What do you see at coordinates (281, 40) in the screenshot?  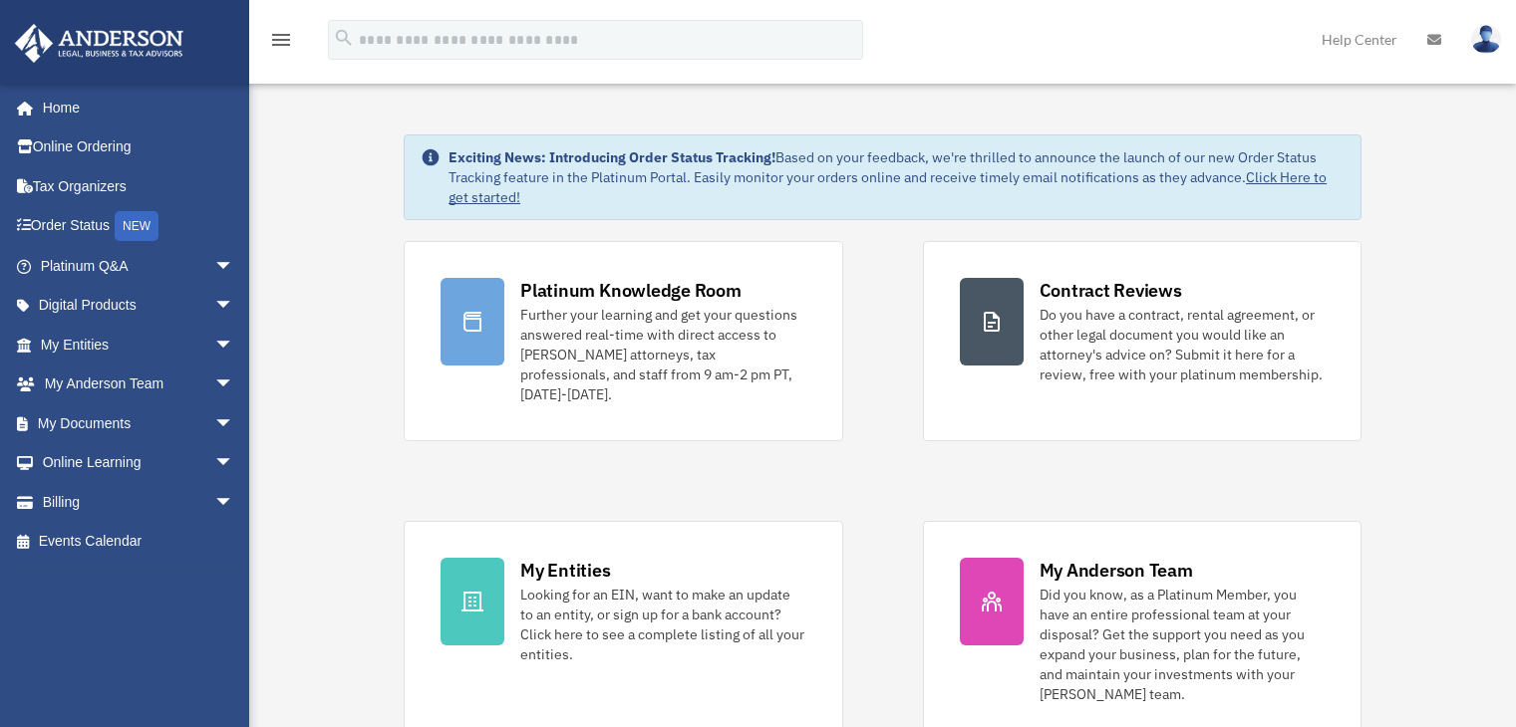 I see `i: menu` at bounding box center [281, 40].